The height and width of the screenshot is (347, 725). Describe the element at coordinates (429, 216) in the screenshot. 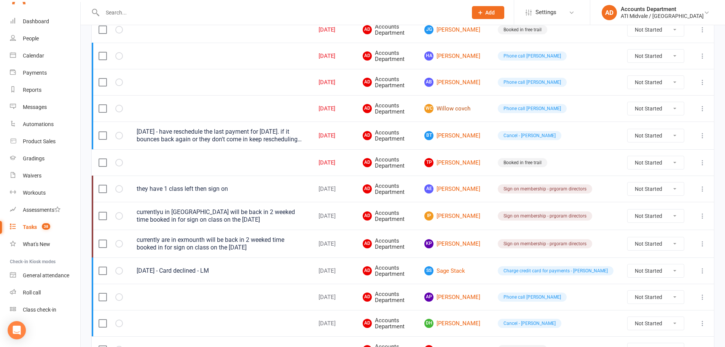

I see `span: IP` at that location.